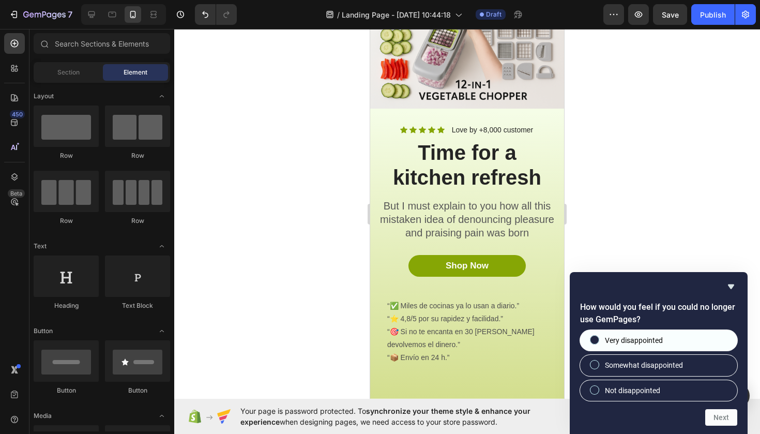 This screenshot has width=760, height=434. Describe the element at coordinates (385, 416) in the screenshot. I see `span: synchronize your theme style & enhance your experience` at that location.